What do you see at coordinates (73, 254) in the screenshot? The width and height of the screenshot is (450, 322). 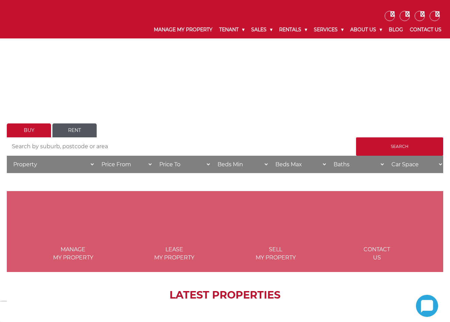 I see `span: Manage my Property` at bounding box center [73, 254].